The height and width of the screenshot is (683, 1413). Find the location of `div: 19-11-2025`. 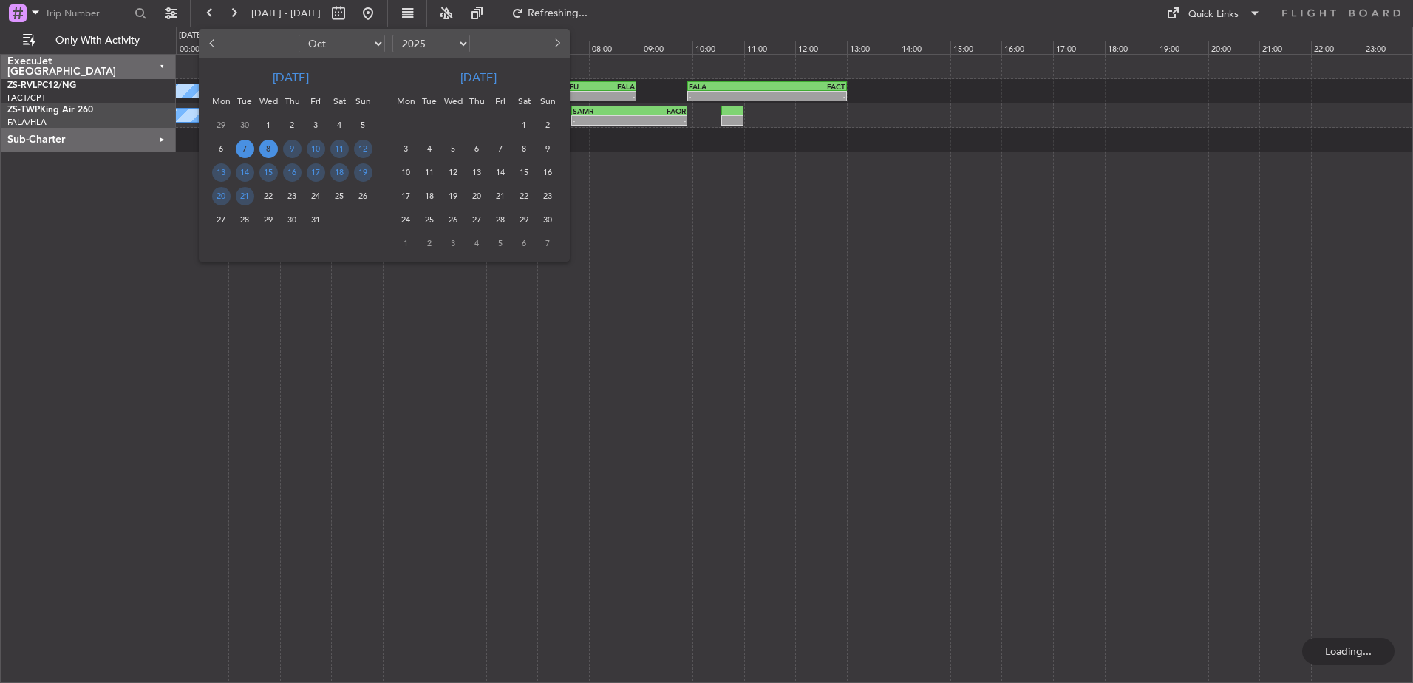

div: 19-11-2025 is located at coordinates (453, 196).